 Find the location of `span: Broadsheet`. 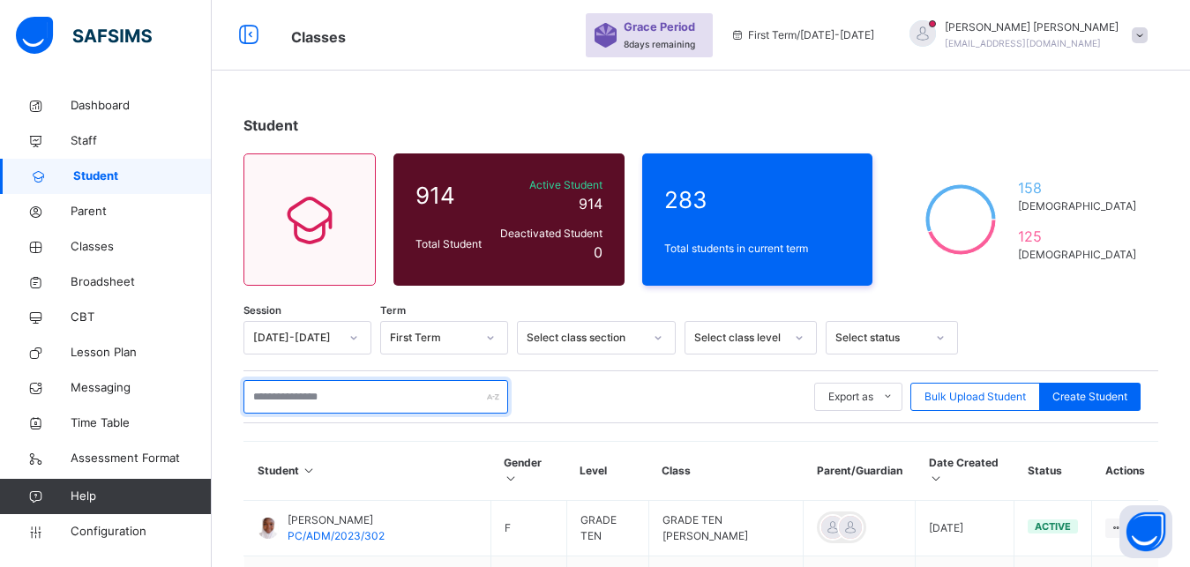

span: Broadsheet is located at coordinates (141, 282).